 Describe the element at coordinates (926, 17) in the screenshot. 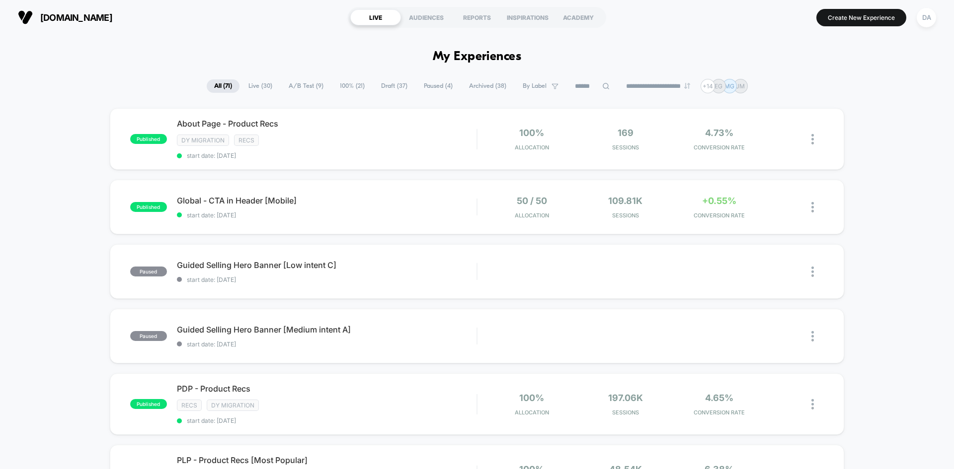

I see `div: DA` at that location.